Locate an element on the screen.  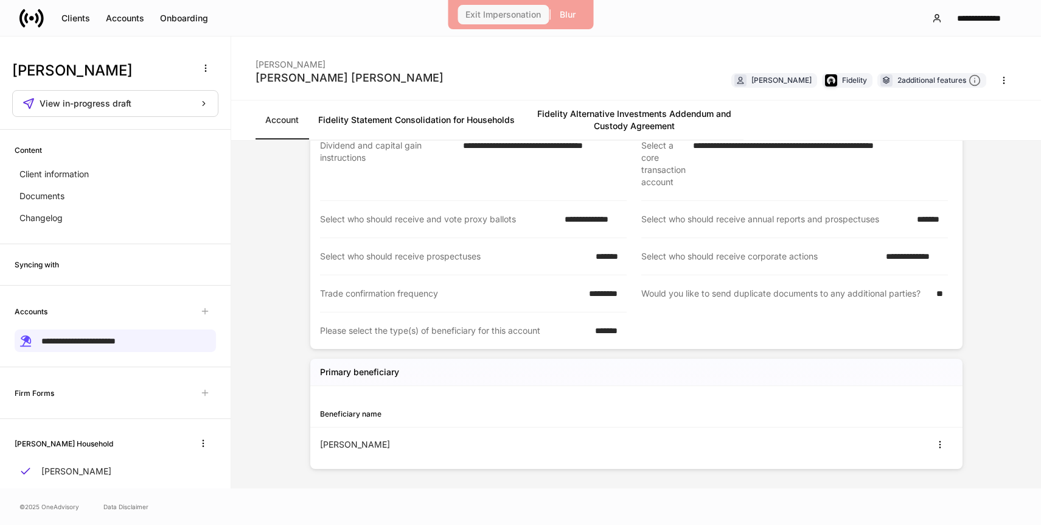
p: Documents is located at coordinates (42, 196).